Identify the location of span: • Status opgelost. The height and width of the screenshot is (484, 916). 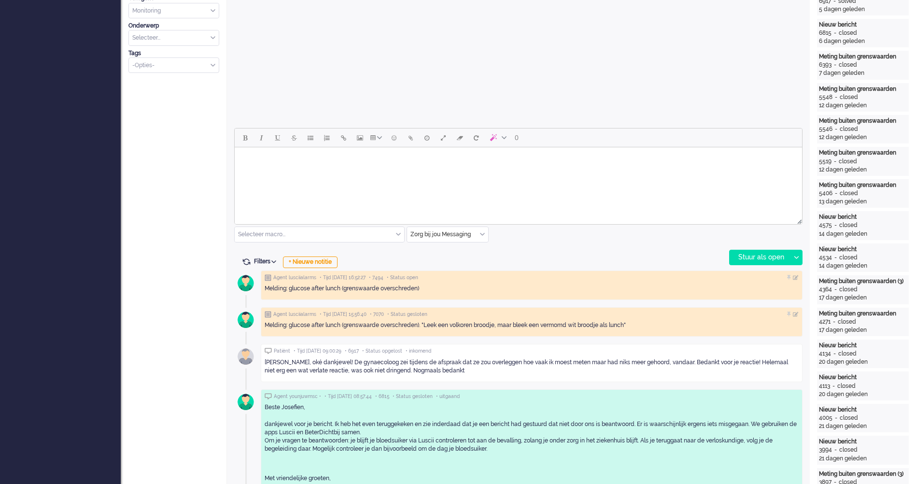
(382, 351).